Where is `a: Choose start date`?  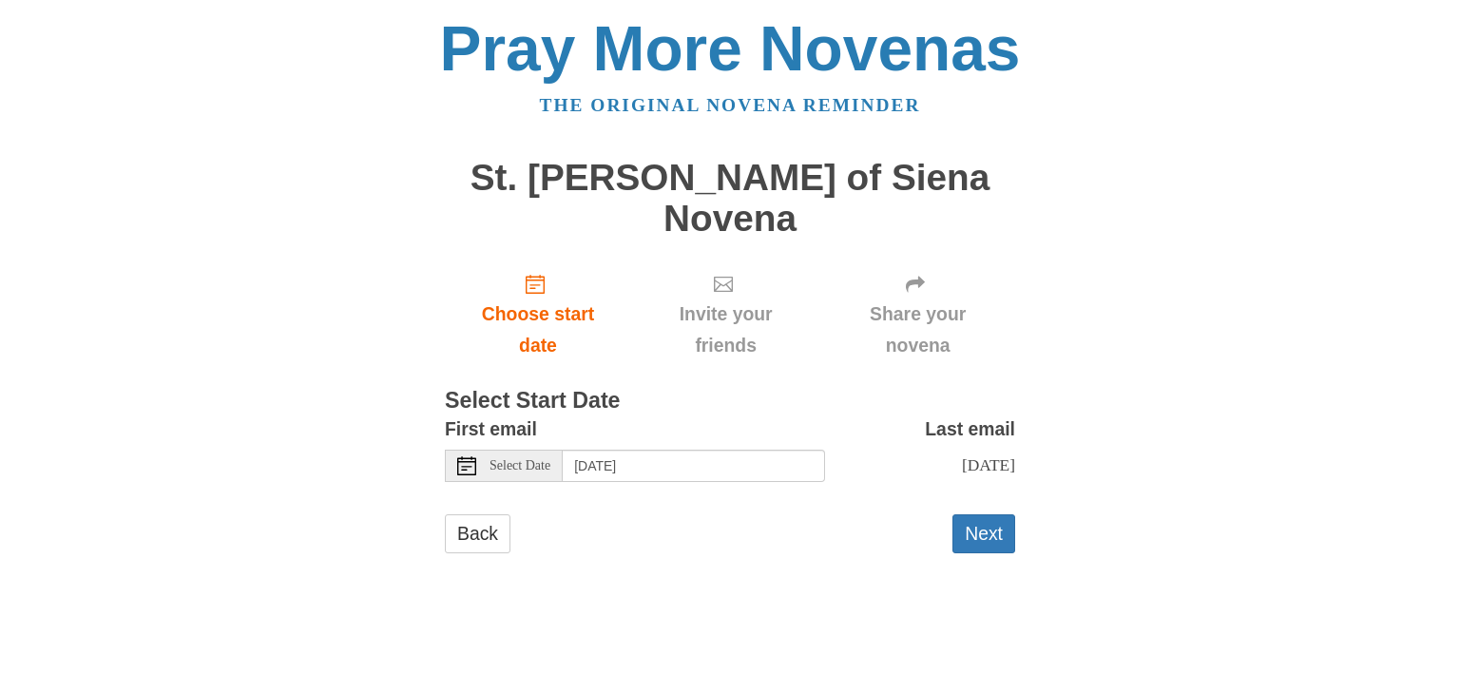
a: Choose start date is located at coordinates (538, 314).